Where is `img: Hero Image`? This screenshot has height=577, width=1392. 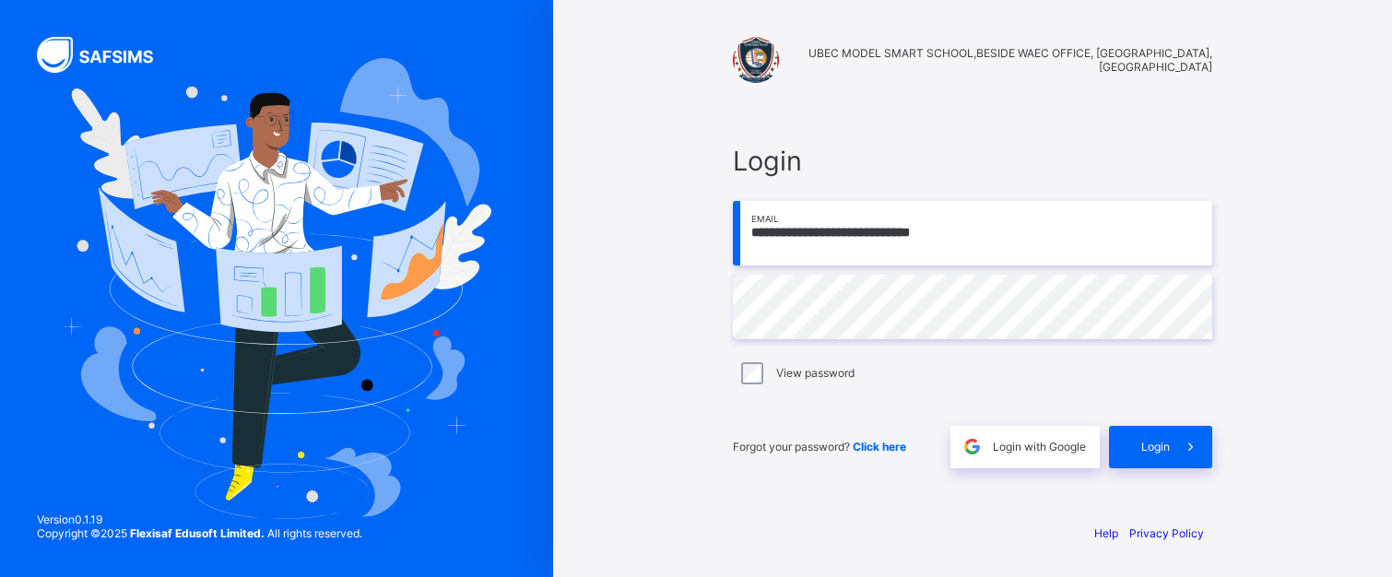
img: Hero Image is located at coordinates (277, 289).